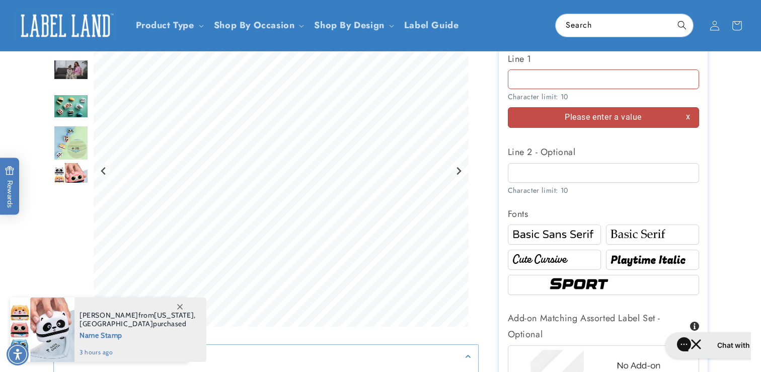  Describe the element at coordinates (104, 171) in the screenshot. I see `button: Previous slide` at that location.